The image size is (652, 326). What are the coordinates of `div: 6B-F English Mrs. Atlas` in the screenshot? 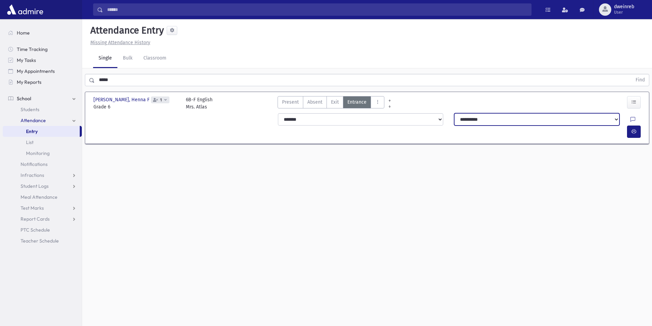 It's located at (199, 103).